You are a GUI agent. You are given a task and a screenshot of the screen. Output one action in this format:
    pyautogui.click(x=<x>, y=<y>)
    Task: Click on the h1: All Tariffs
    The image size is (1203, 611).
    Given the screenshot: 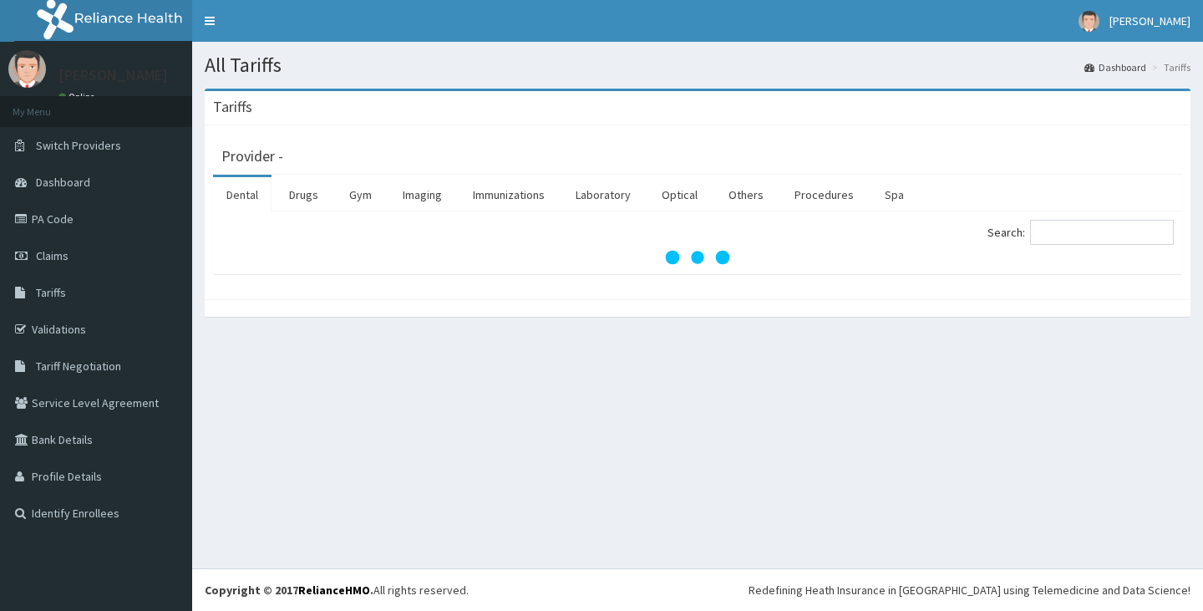 What is the action you would take?
    pyautogui.click(x=698, y=65)
    